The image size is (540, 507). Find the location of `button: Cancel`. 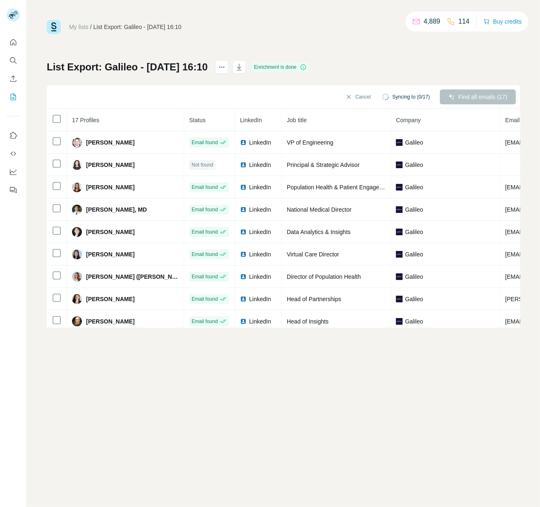

button: Cancel is located at coordinates (358, 97).